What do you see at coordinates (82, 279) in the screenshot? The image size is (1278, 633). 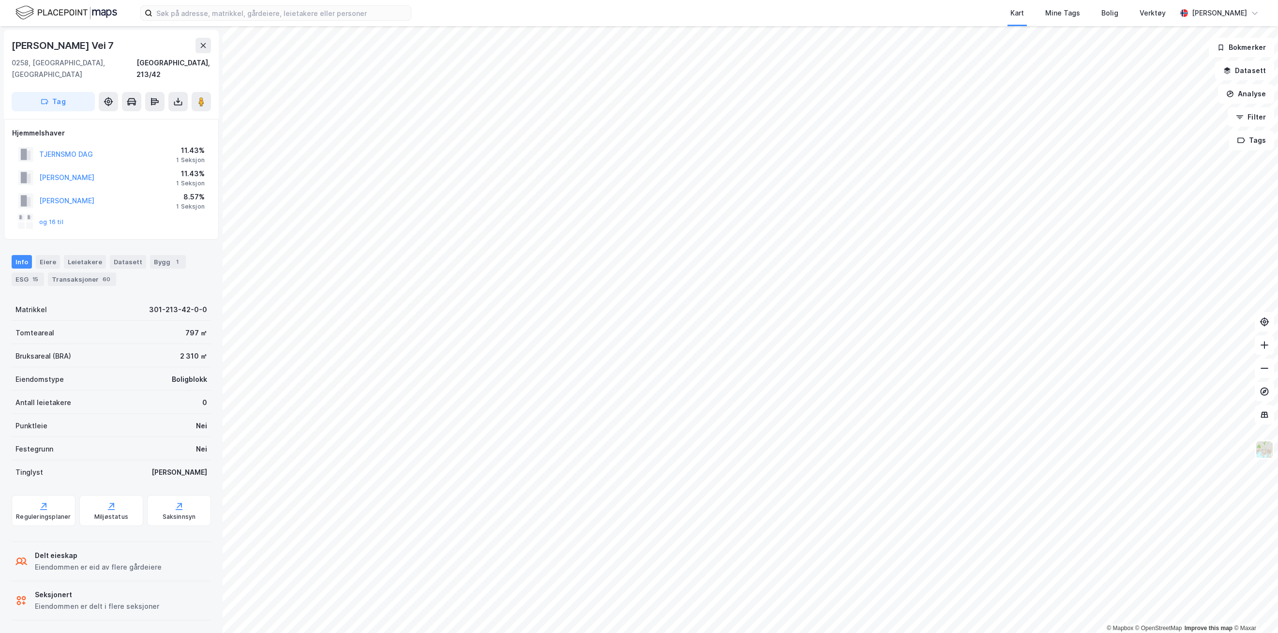 I see `div: Transaksjoner` at bounding box center [82, 279].